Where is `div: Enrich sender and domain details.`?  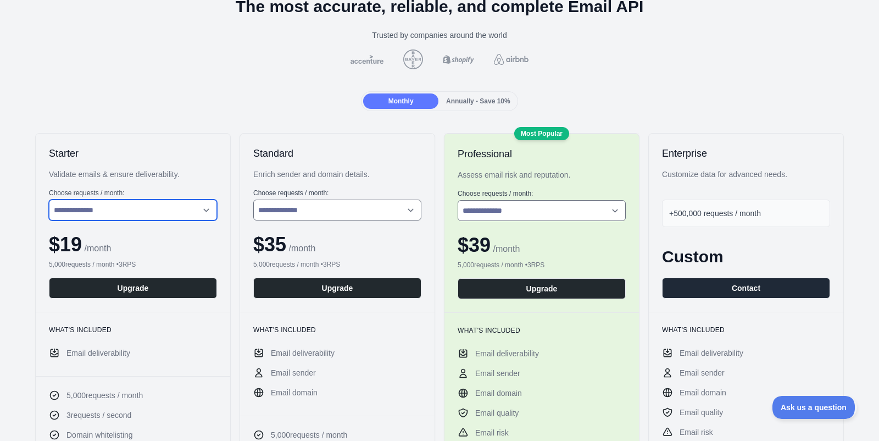 div: Enrich sender and domain details. is located at coordinates (338, 174).